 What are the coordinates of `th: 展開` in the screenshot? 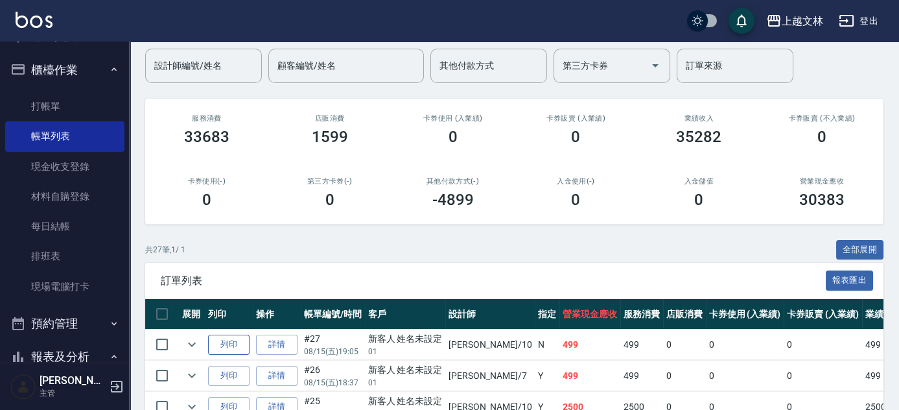 It's located at (192, 314).